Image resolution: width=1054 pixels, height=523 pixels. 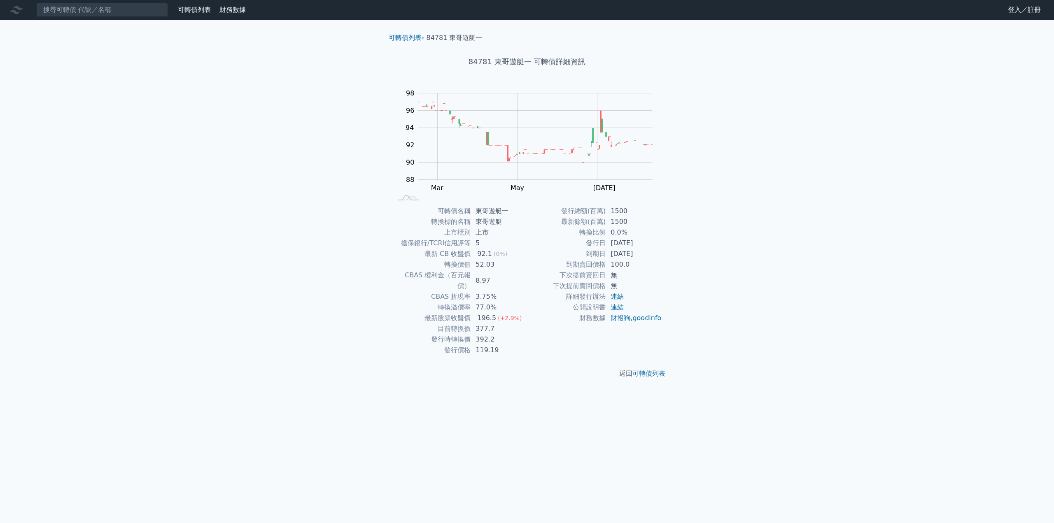 I want to click on h1: 84781 東哥遊艇一 可轉債詳細資訊, so click(x=527, y=62).